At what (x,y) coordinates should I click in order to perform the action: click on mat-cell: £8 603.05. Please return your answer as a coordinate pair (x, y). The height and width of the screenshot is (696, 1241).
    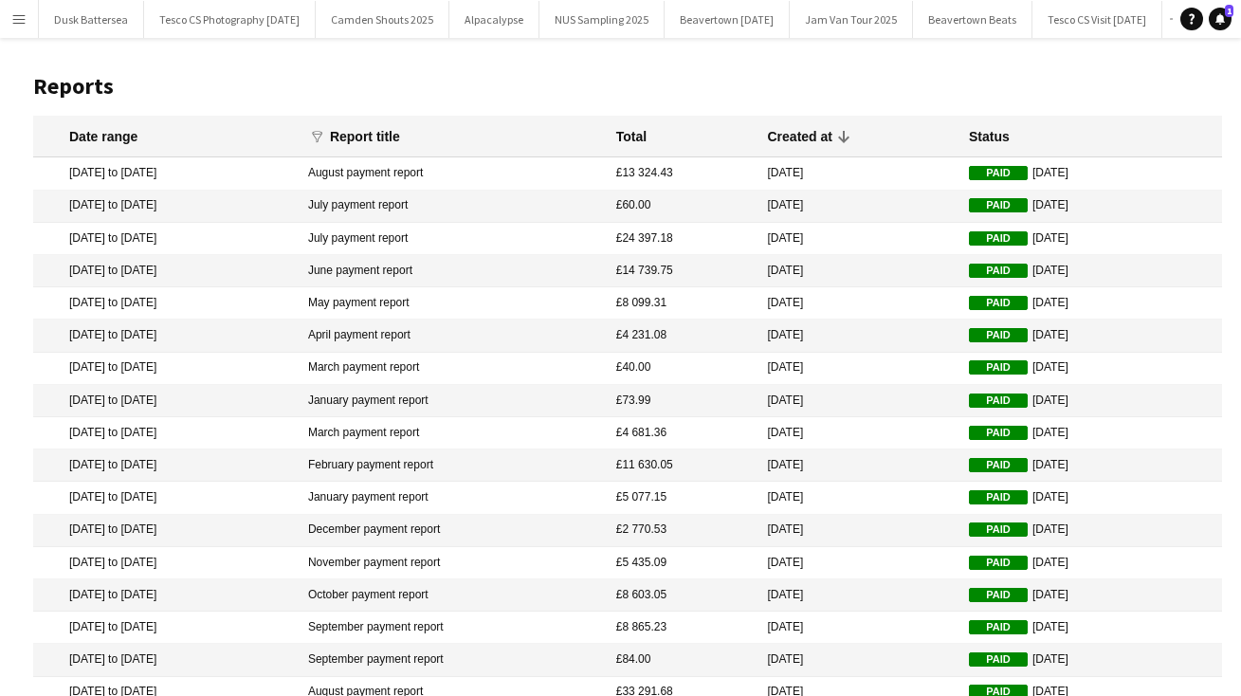
    Looking at the image, I should click on (683, 596).